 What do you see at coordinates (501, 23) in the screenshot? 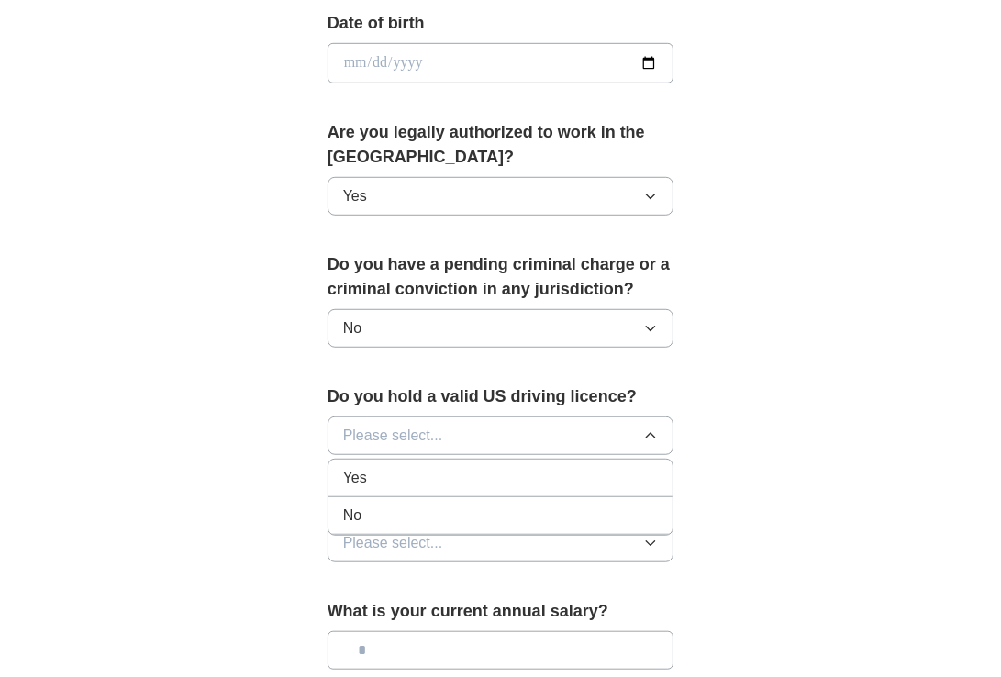
I see `label: Date of birth` at bounding box center [501, 23].